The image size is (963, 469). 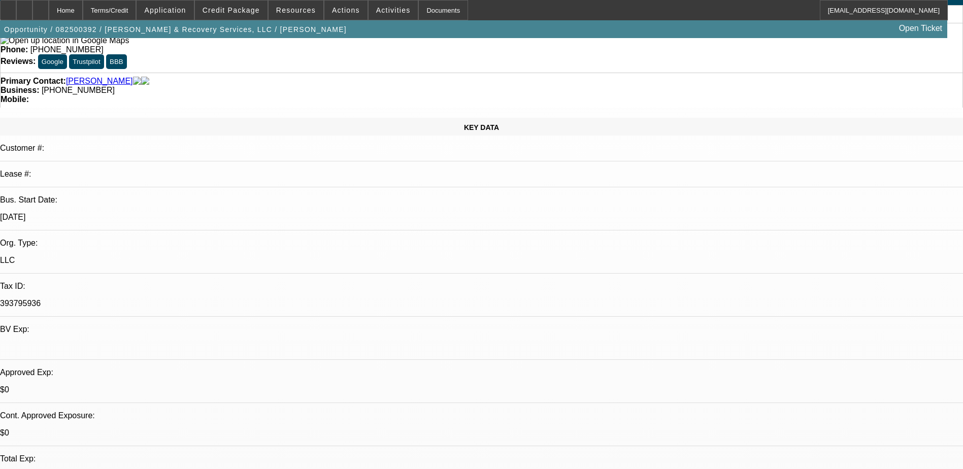 I want to click on span: KEY DATA, so click(x=481, y=127).